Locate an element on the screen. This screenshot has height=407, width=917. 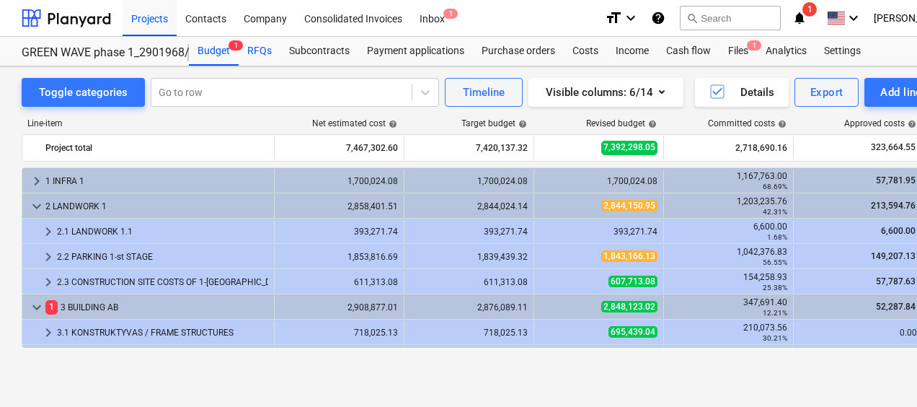
button: Search is located at coordinates (730, 18).